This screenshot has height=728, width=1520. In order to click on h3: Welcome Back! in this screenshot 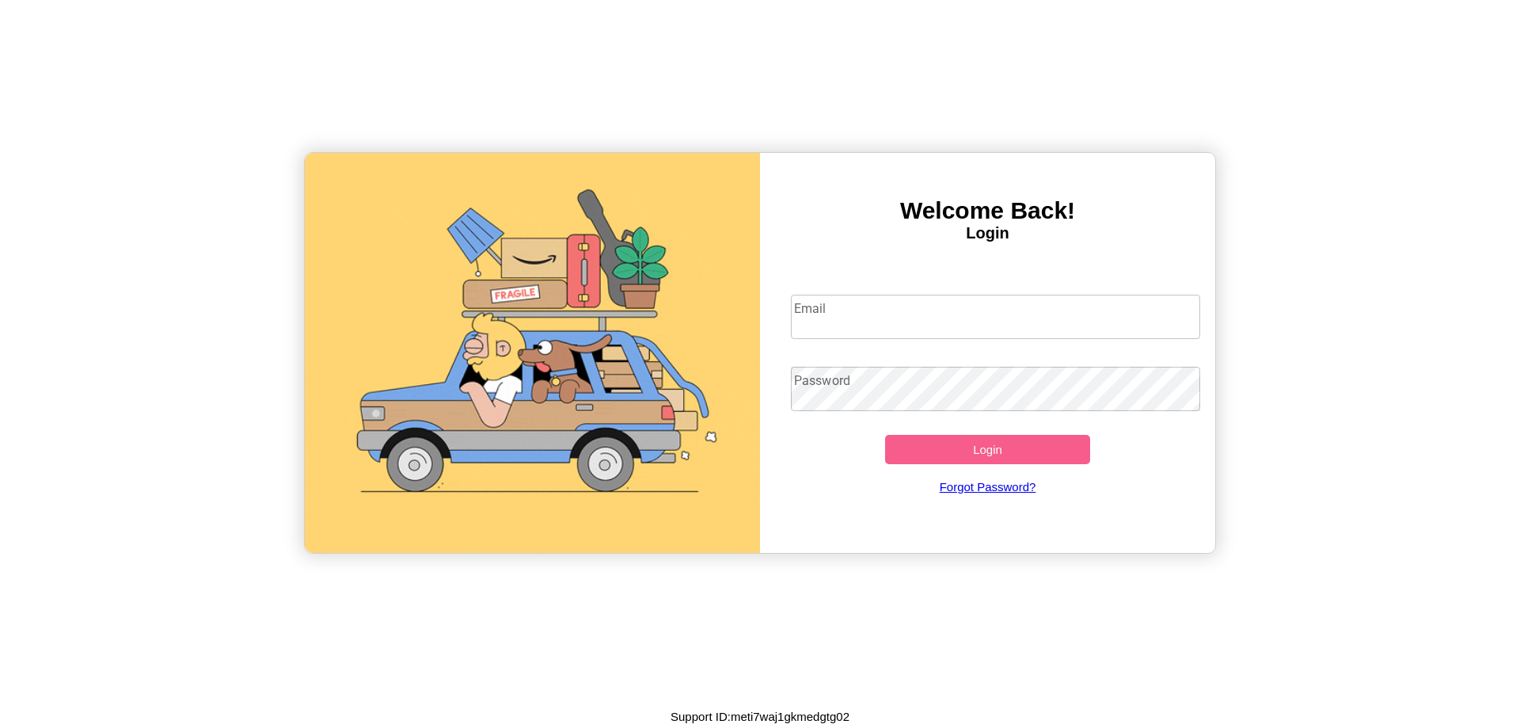, I will do `click(988, 211)`.